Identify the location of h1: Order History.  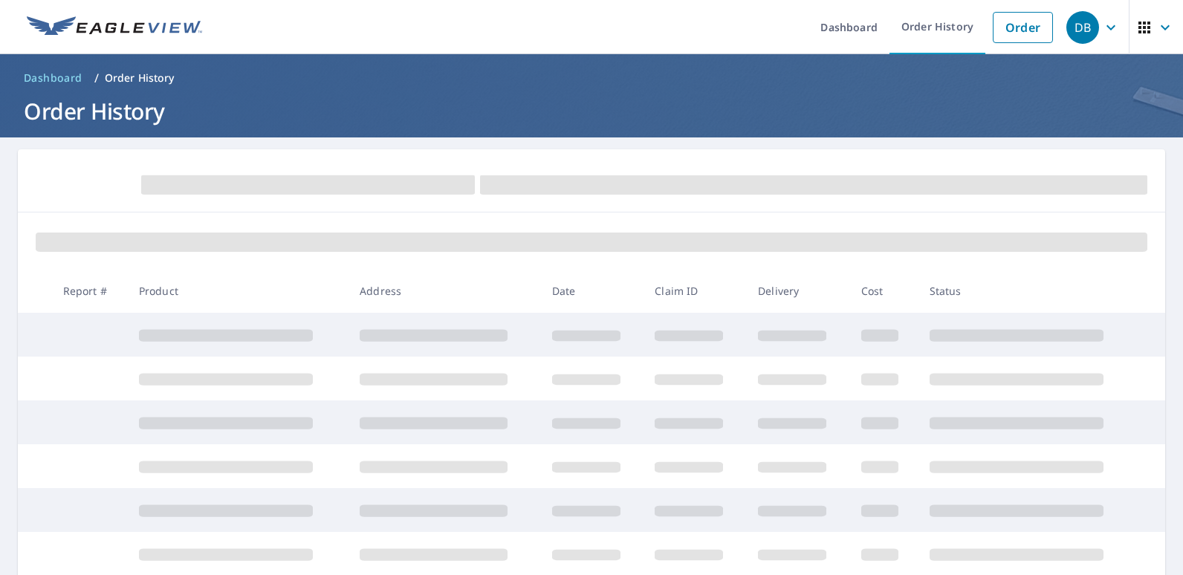
(592, 111).